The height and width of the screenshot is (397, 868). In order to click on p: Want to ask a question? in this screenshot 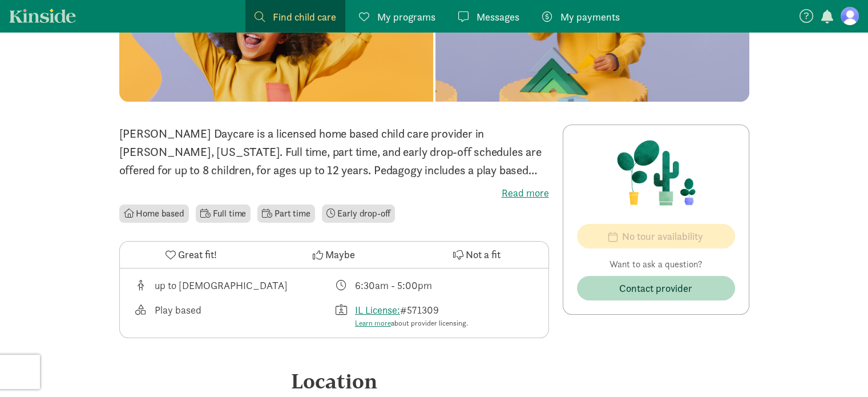, I will do `click(656, 264)`.